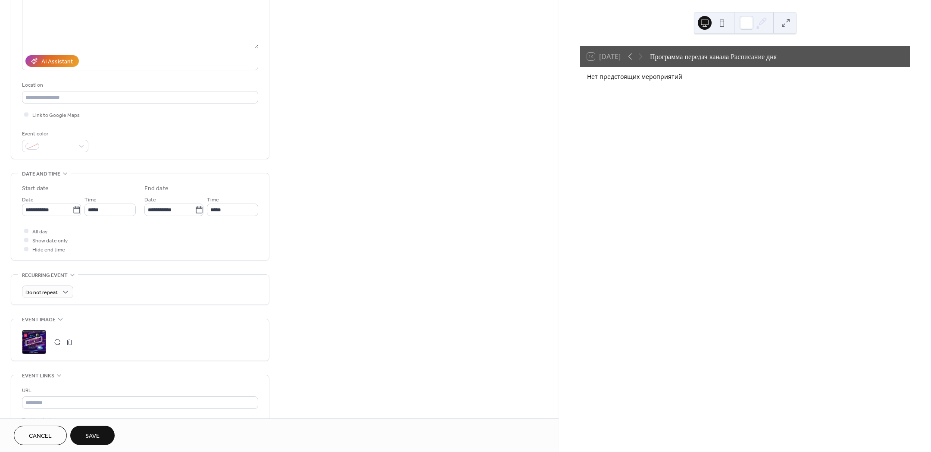 The width and height of the screenshot is (931, 452). Describe the element at coordinates (92, 436) in the screenshot. I see `span: Save` at that location.